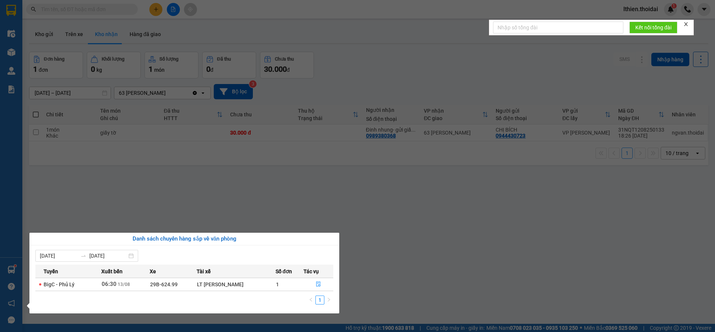  I want to click on li: 1, so click(320, 300).